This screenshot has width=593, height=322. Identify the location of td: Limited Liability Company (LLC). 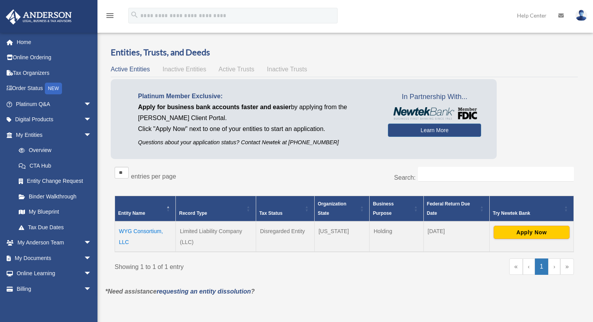
(216, 237).